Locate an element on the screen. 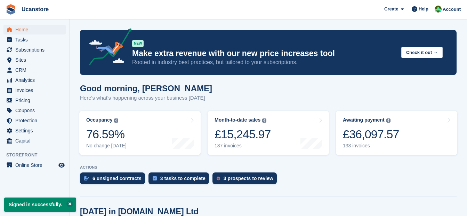  img: task-75834270c22a3079a89374b754ae025e5fb1db73e45f91037f5363f120a921f8.svg is located at coordinates (155, 178).